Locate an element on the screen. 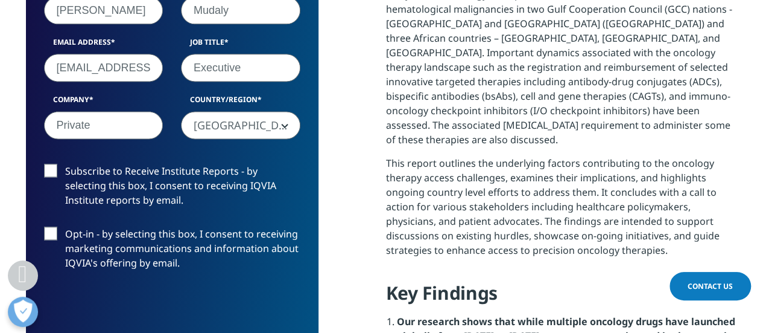 The image size is (763, 333). label: Job Title is located at coordinates (241, 45).